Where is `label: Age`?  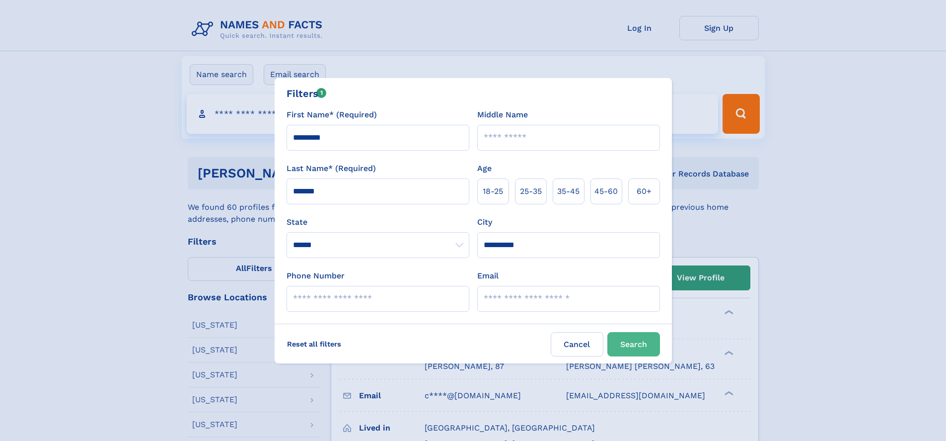
label: Age is located at coordinates (484, 168).